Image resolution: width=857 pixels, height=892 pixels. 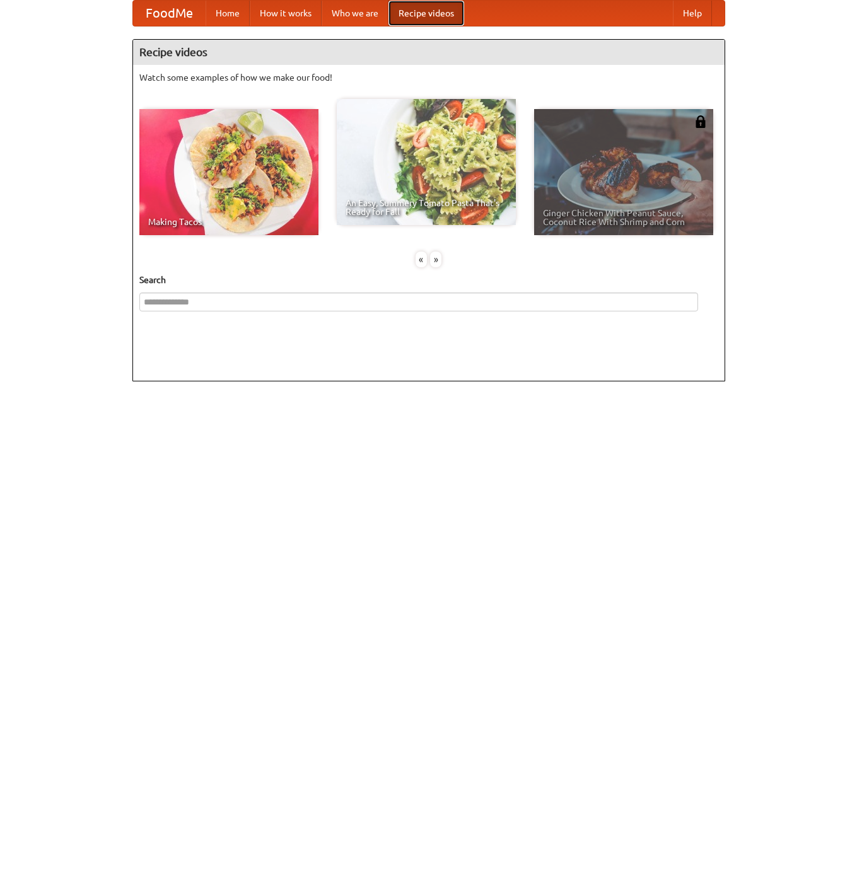 I want to click on a: Home, so click(x=228, y=13).